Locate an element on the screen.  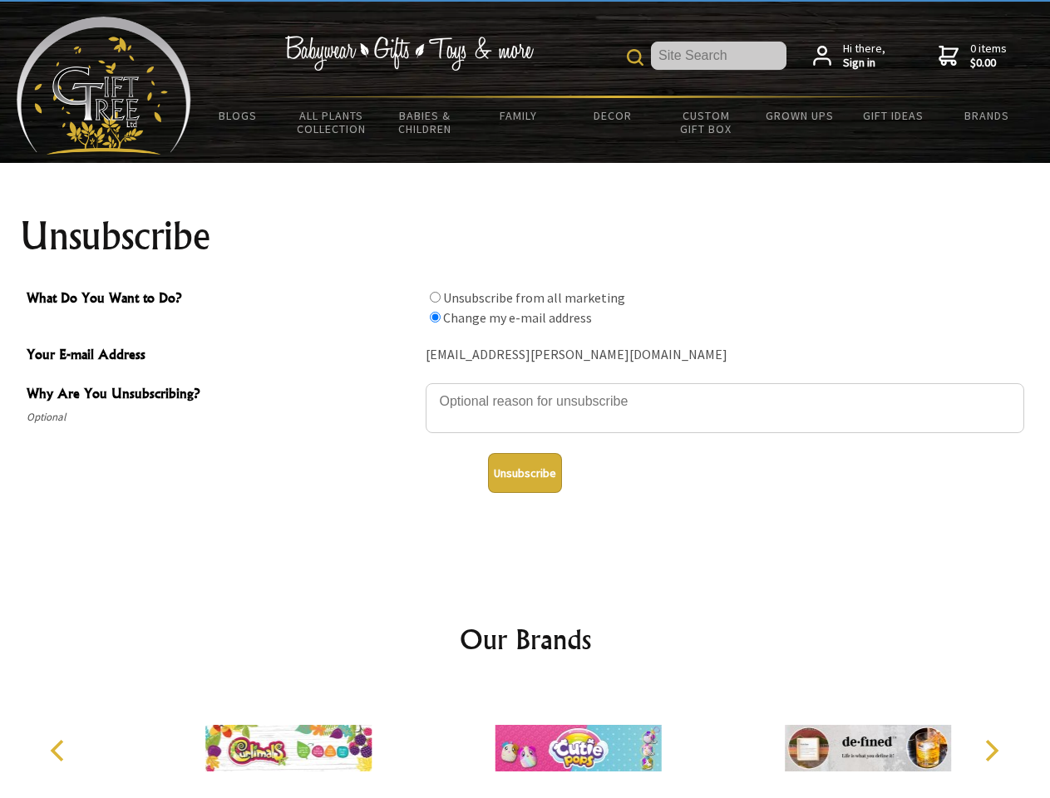
a: Family is located at coordinates (519, 116).